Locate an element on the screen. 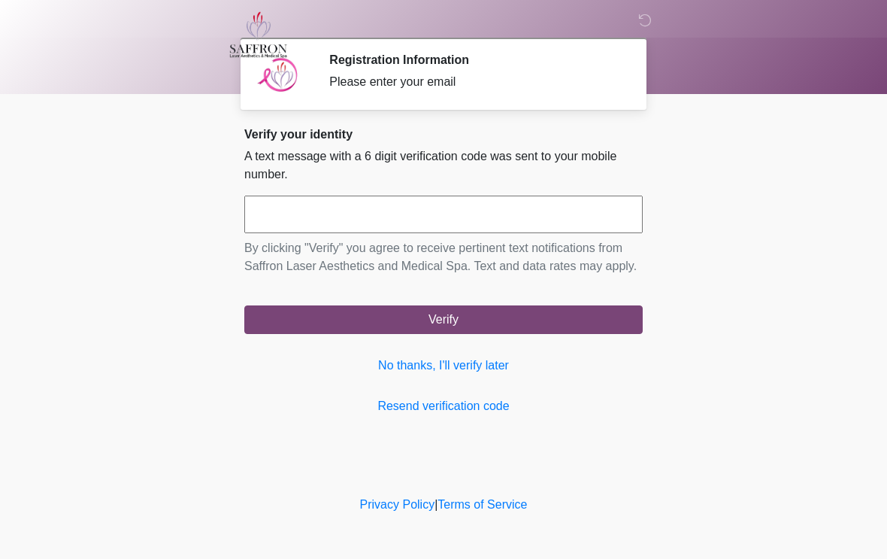 The height and width of the screenshot is (559, 887). a: Resend verification code is located at coordinates (444, 406).